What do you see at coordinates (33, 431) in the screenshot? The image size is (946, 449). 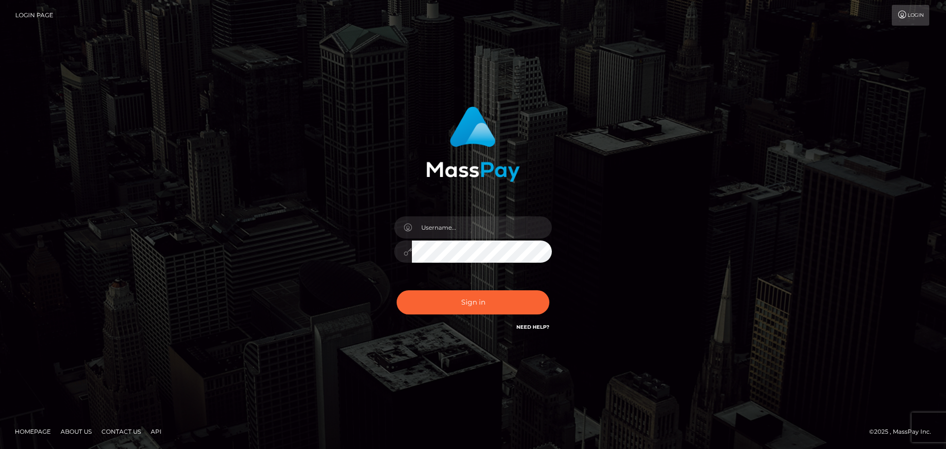 I see `a: Homepage` at bounding box center [33, 431].